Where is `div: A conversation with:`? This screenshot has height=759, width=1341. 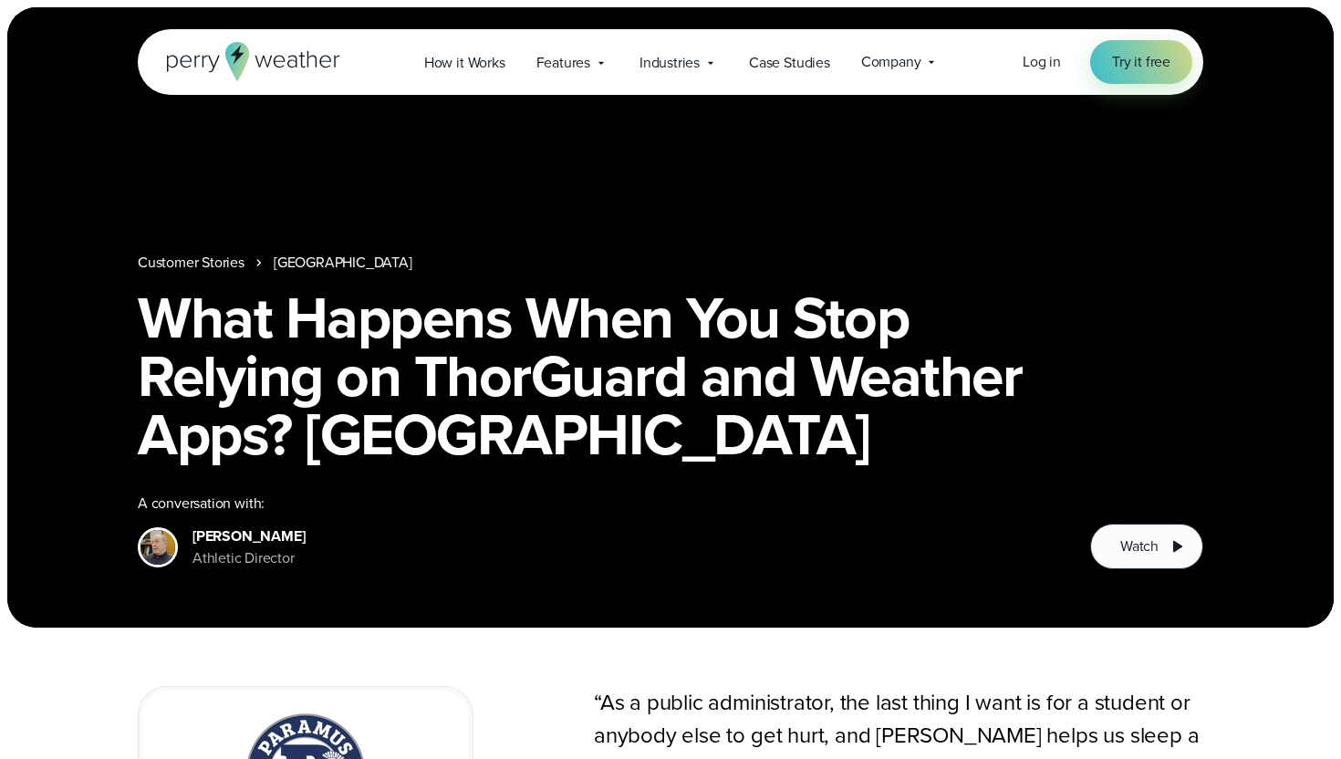
div: A conversation with: is located at coordinates (599, 503).